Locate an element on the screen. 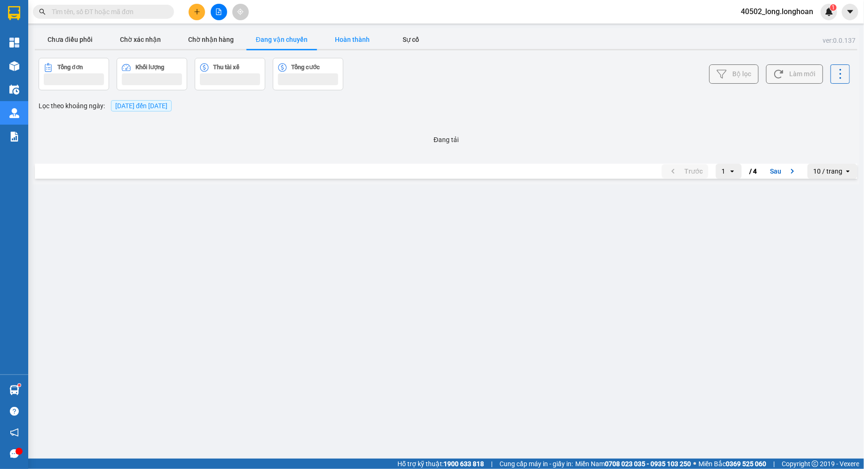 This screenshot has width=864, height=469. span: 1 is located at coordinates (833, 8).